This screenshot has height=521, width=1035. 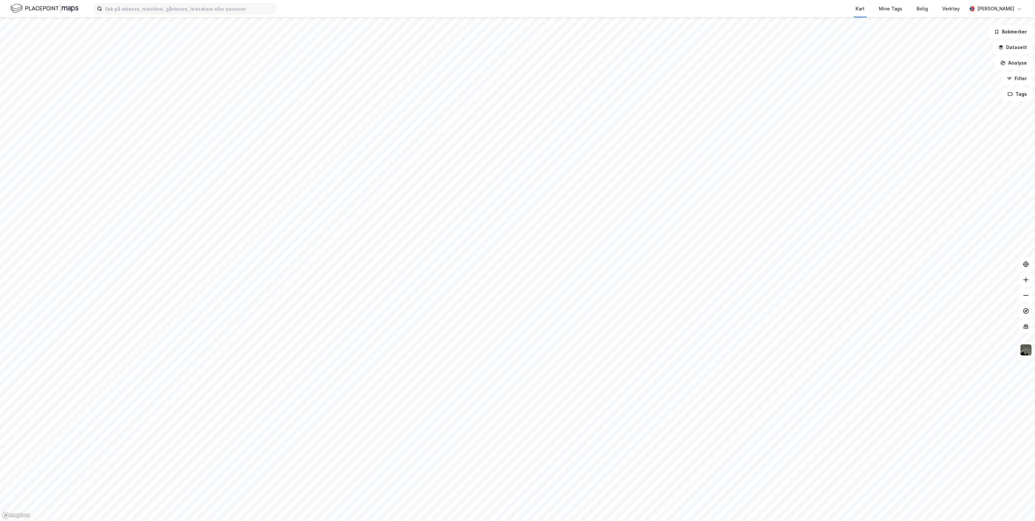 What do you see at coordinates (1026, 350) in the screenshot?
I see `img: 9k=` at bounding box center [1026, 350].